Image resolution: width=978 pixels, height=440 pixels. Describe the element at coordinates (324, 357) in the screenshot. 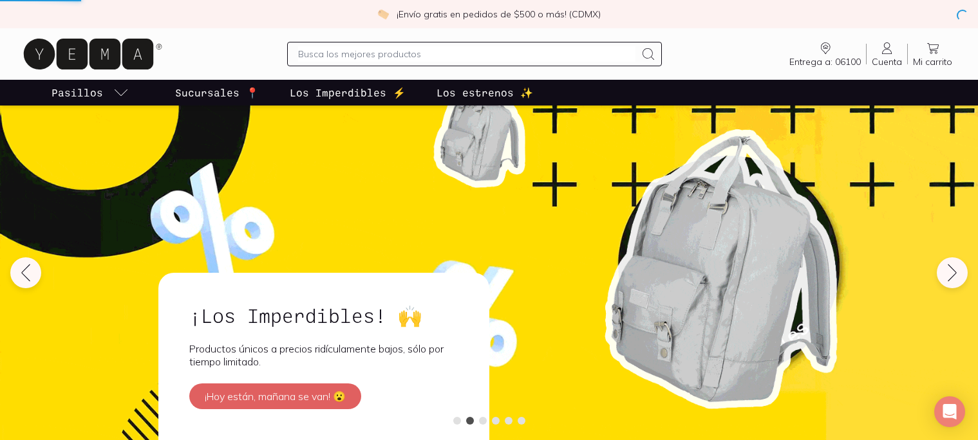

I see `a: ¡Los Imperdibles! 🙌Productos únicos a precios ridículamente bajos, sólo por tiempo limitado.¡Hoy ...` at that location.